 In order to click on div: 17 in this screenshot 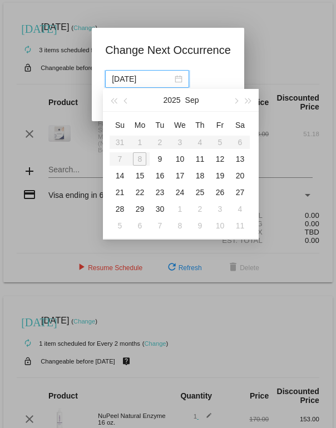, I will do `click(179, 176)`.